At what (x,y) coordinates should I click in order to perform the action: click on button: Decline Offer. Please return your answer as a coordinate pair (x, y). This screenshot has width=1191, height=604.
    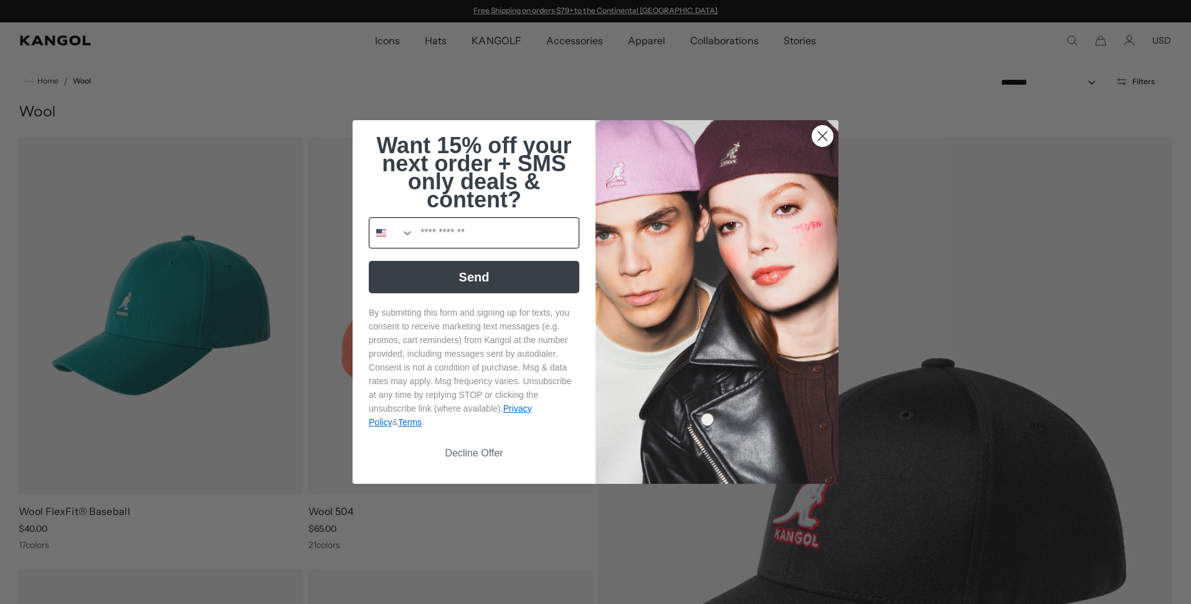
    Looking at the image, I should click on (474, 453).